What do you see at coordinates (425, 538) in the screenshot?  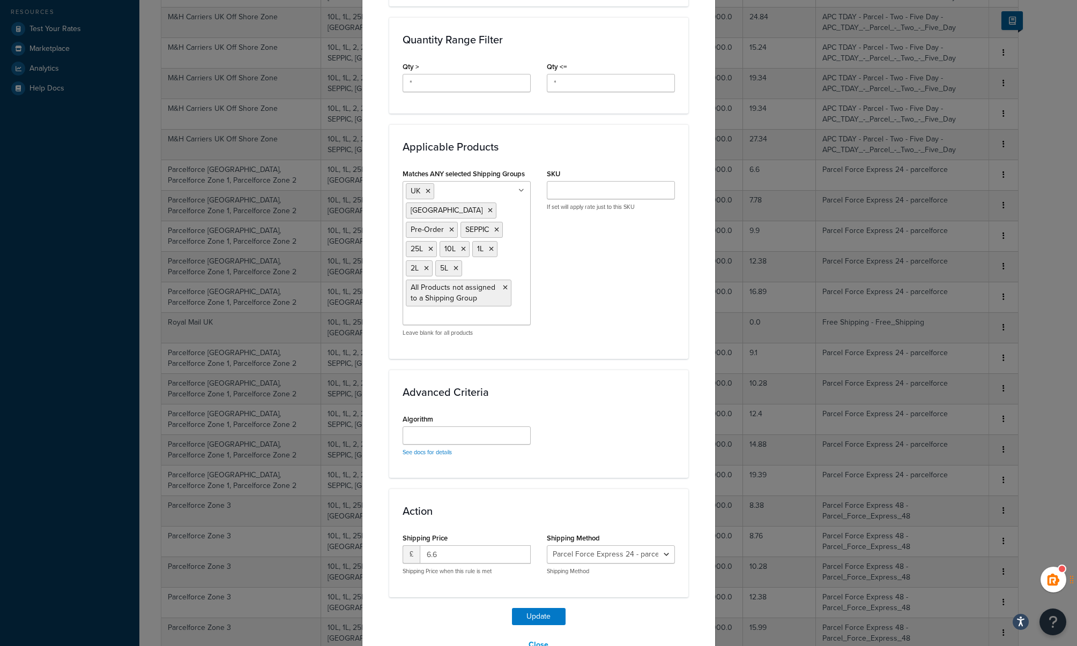 I see `label: Shipping Price` at bounding box center [425, 538].